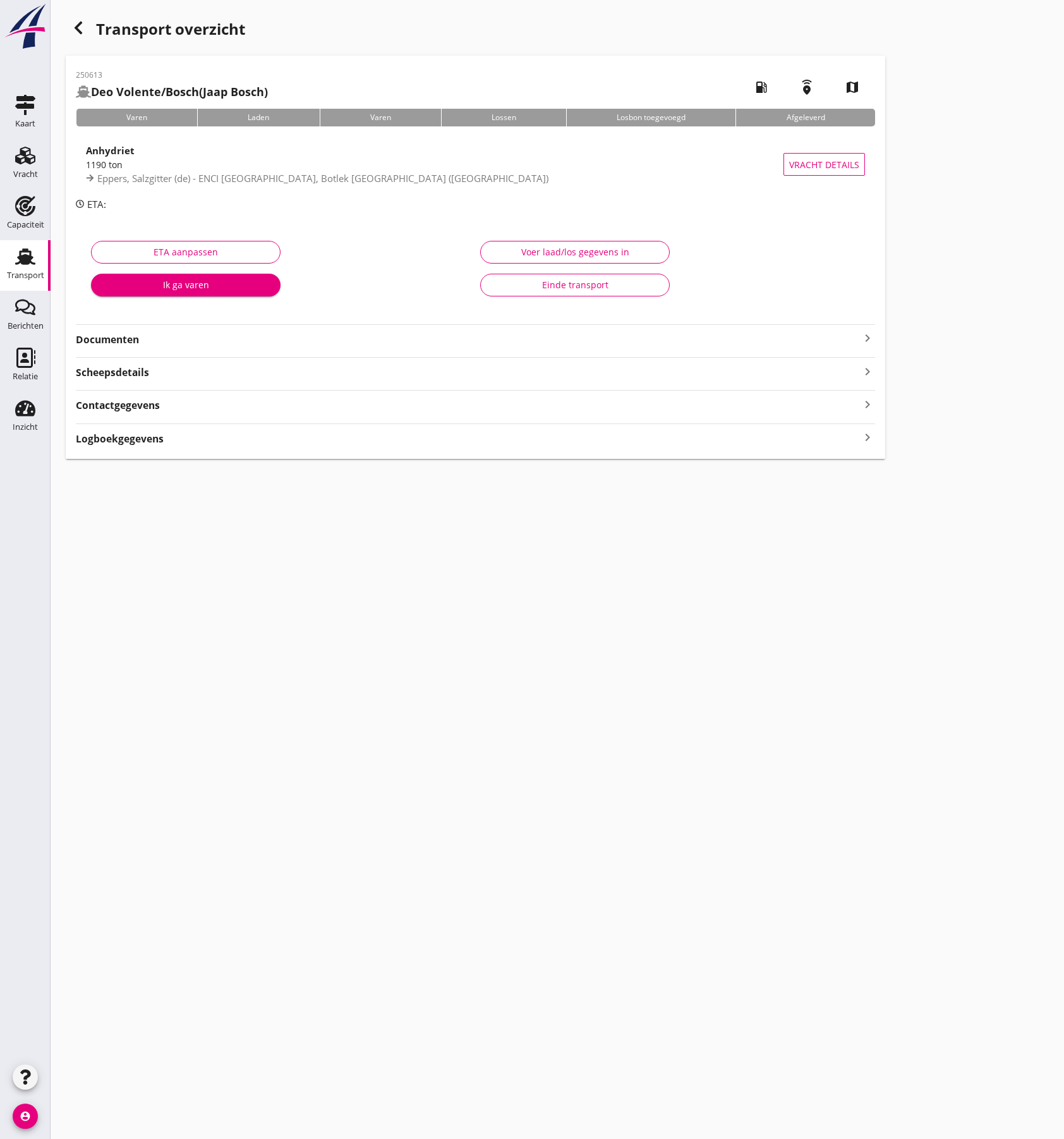 Image resolution: width=1064 pixels, height=1139 pixels. What do you see at coordinates (258, 117) in the screenshot?
I see `div: Laden` at bounding box center [258, 117].